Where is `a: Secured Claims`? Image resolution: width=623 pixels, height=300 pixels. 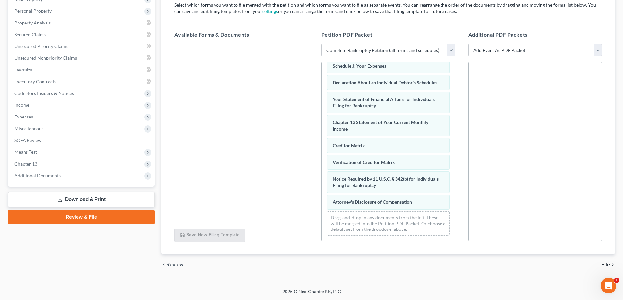 a: Secured Claims is located at coordinates (82, 35).